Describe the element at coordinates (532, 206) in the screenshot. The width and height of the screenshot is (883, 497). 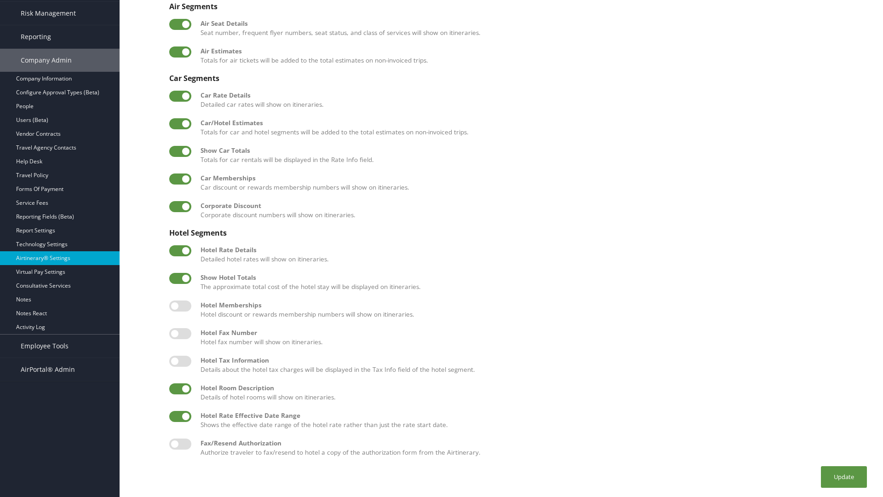
I see `div: Corporate Discount` at that location.